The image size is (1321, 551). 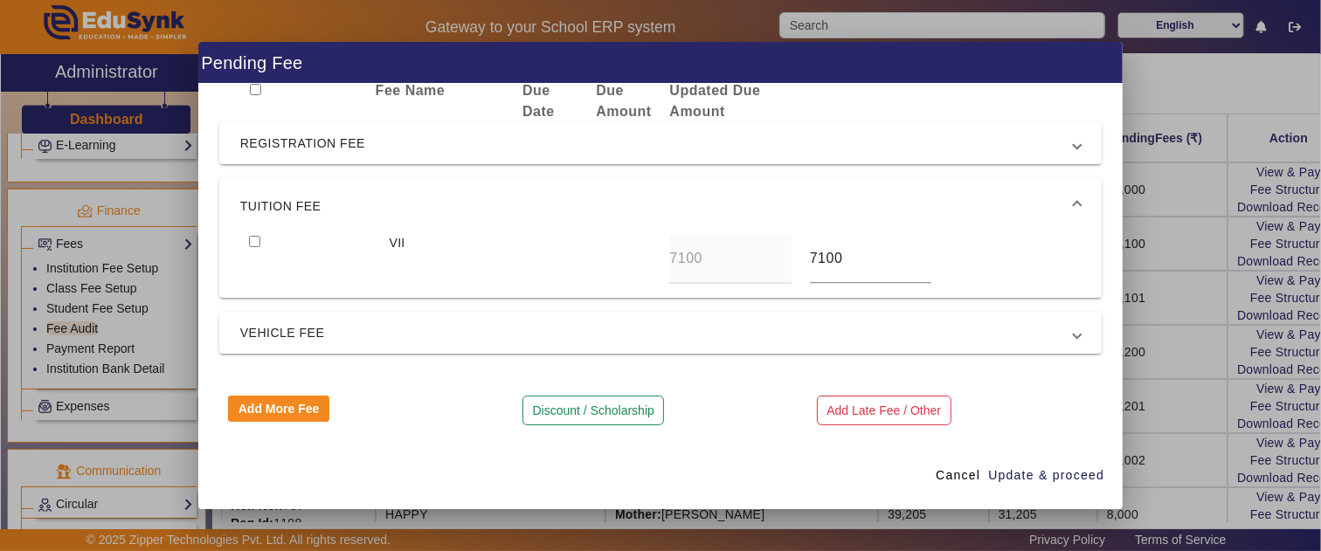 What do you see at coordinates (661, 206) in the screenshot?
I see `mat-expansion-panel-header: TUITION FEE` at bounding box center [661, 206].